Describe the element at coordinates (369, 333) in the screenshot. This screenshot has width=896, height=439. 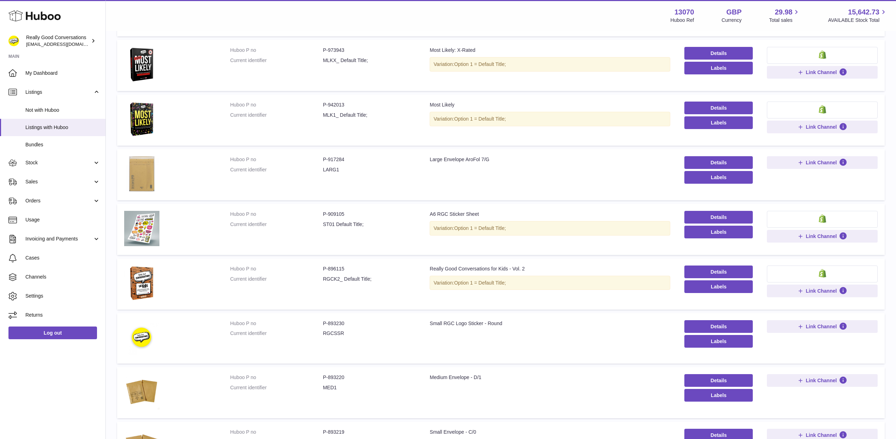
I see `dd: RGCSSR` at that location.